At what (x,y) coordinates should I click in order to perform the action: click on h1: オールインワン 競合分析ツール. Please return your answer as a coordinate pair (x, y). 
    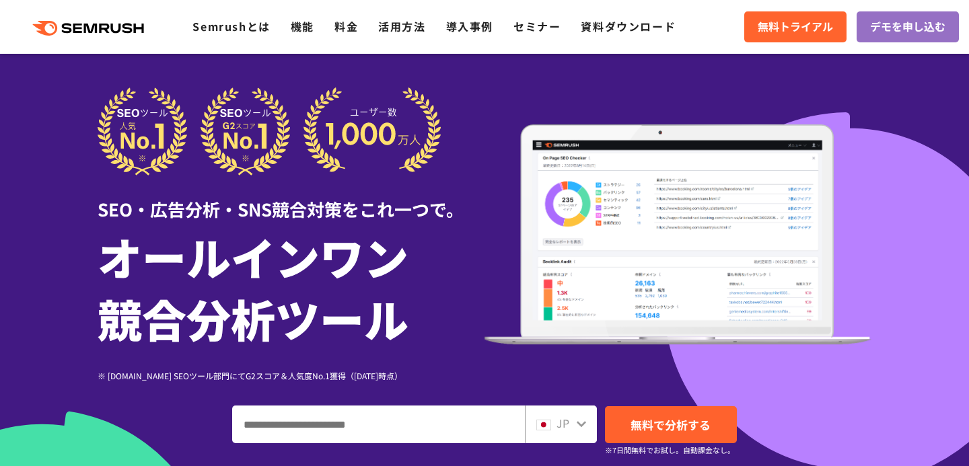
    Looking at the image, I should click on (291, 287).